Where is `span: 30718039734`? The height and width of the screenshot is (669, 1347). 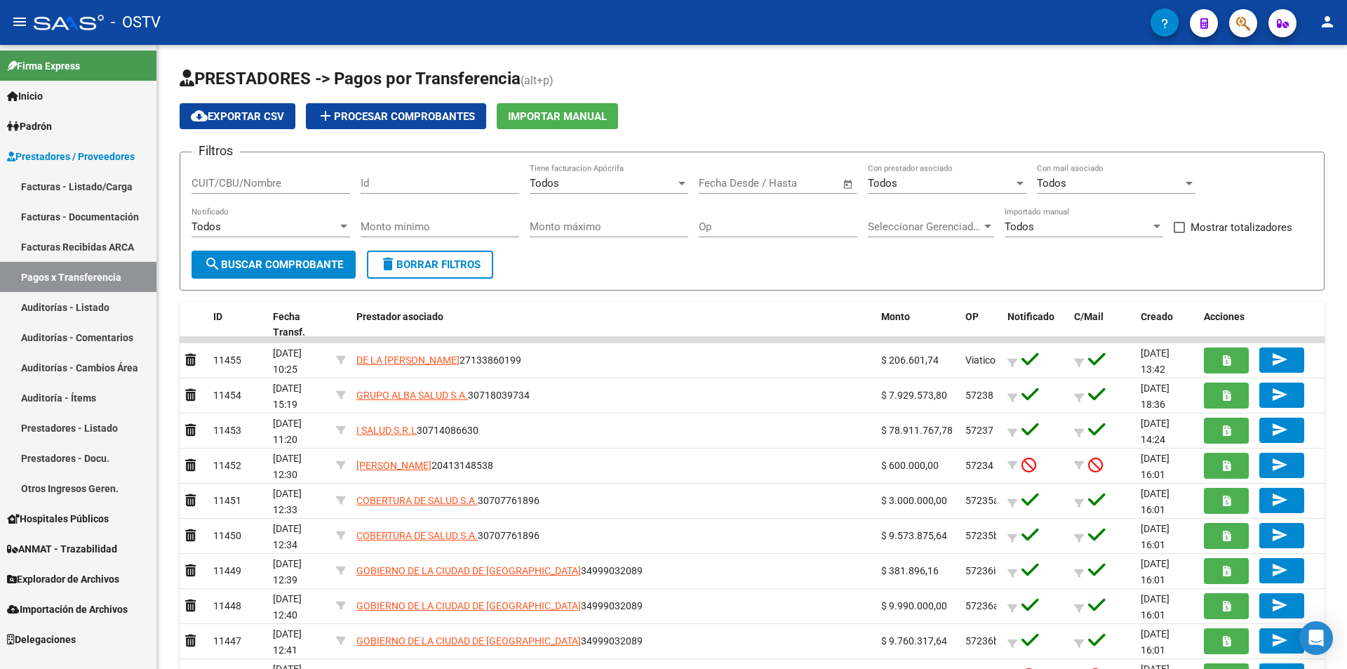 span: 30718039734 is located at coordinates (443, 395).